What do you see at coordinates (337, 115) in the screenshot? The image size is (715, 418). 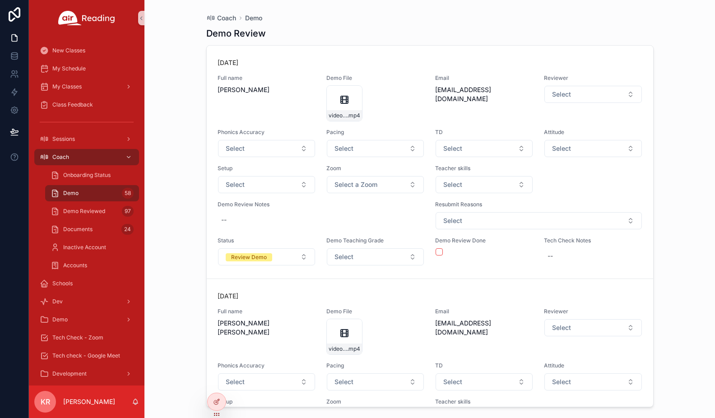 I see `span: video1628963282` at bounding box center [337, 115].